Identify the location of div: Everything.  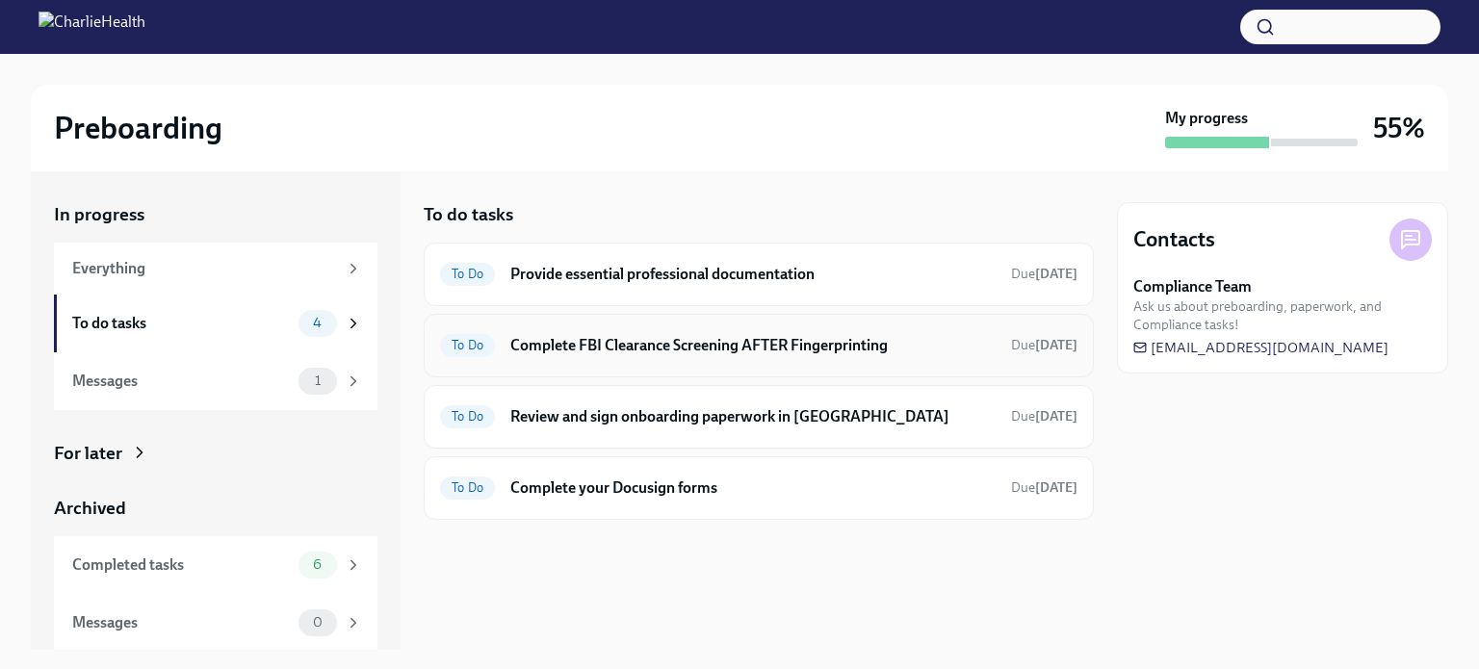
(204, 269).